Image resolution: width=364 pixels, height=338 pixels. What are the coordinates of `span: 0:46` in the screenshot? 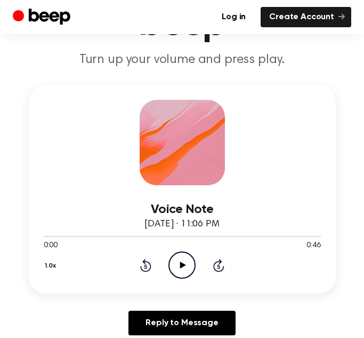 It's located at (314, 245).